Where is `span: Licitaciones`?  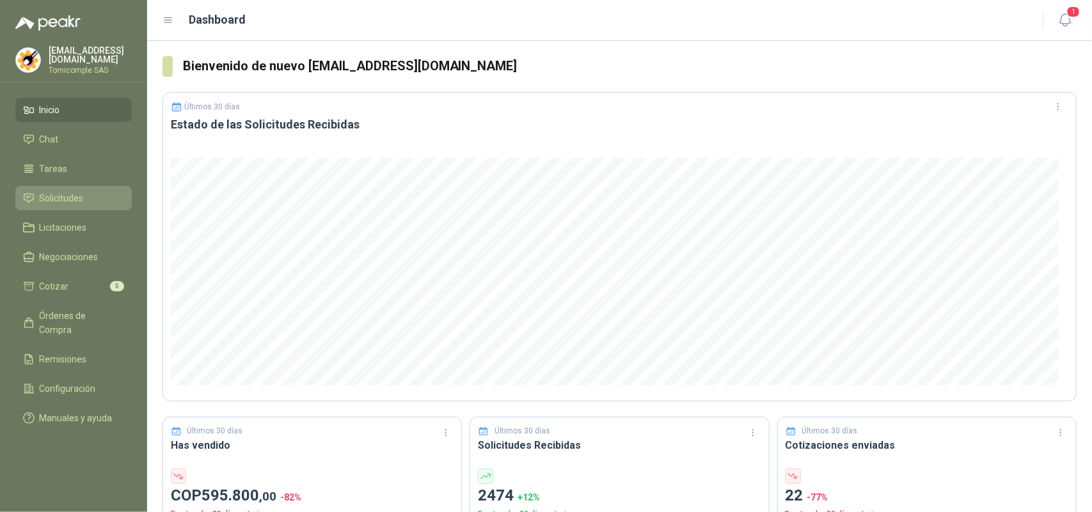
span: Licitaciones is located at coordinates (63, 228).